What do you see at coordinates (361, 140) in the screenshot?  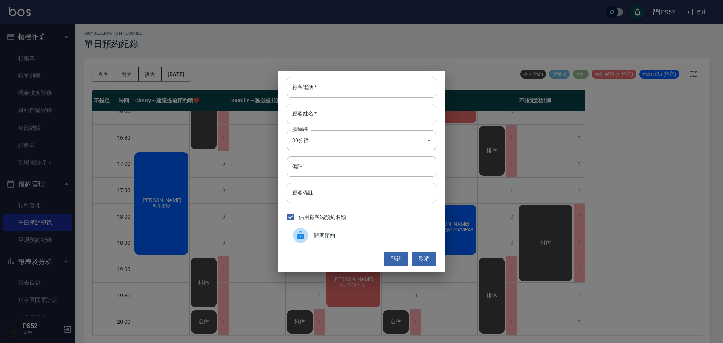 I see `div: 30分鐘` at bounding box center [361, 140].